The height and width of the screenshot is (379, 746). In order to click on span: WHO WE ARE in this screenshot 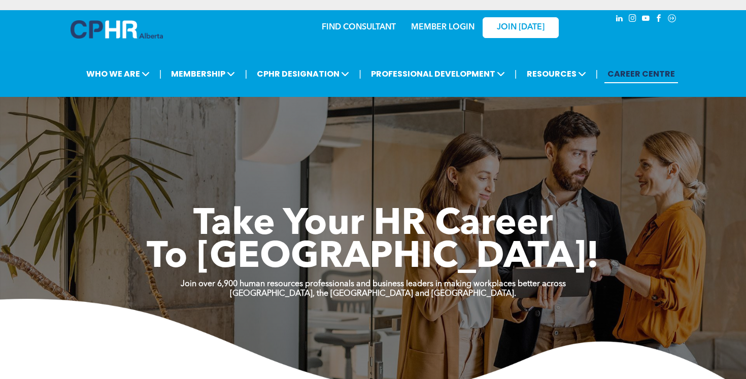, I will do `click(118, 74)`.